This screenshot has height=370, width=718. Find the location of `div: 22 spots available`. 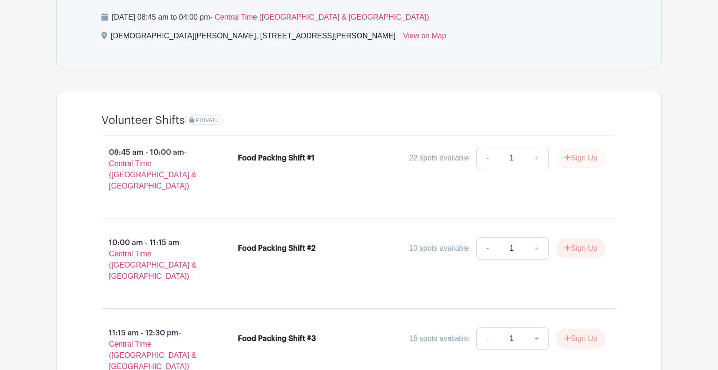

div: 22 spots available is located at coordinates (439, 158).